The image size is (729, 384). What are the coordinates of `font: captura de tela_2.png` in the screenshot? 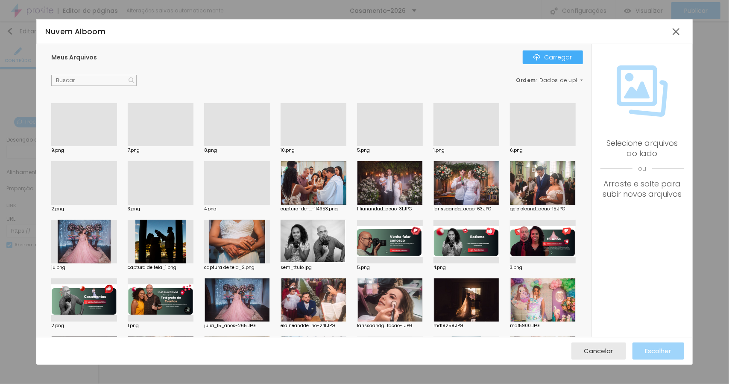 It's located at (229, 267).